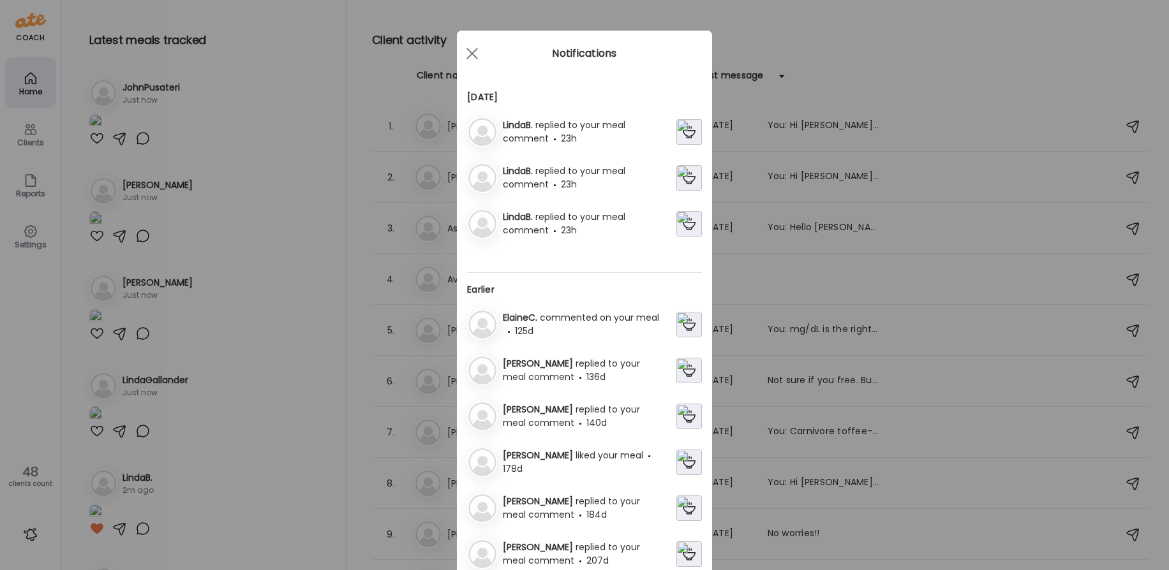 Image resolution: width=1169 pixels, height=570 pixels. I want to click on span: liked your meal, so click(609, 455).